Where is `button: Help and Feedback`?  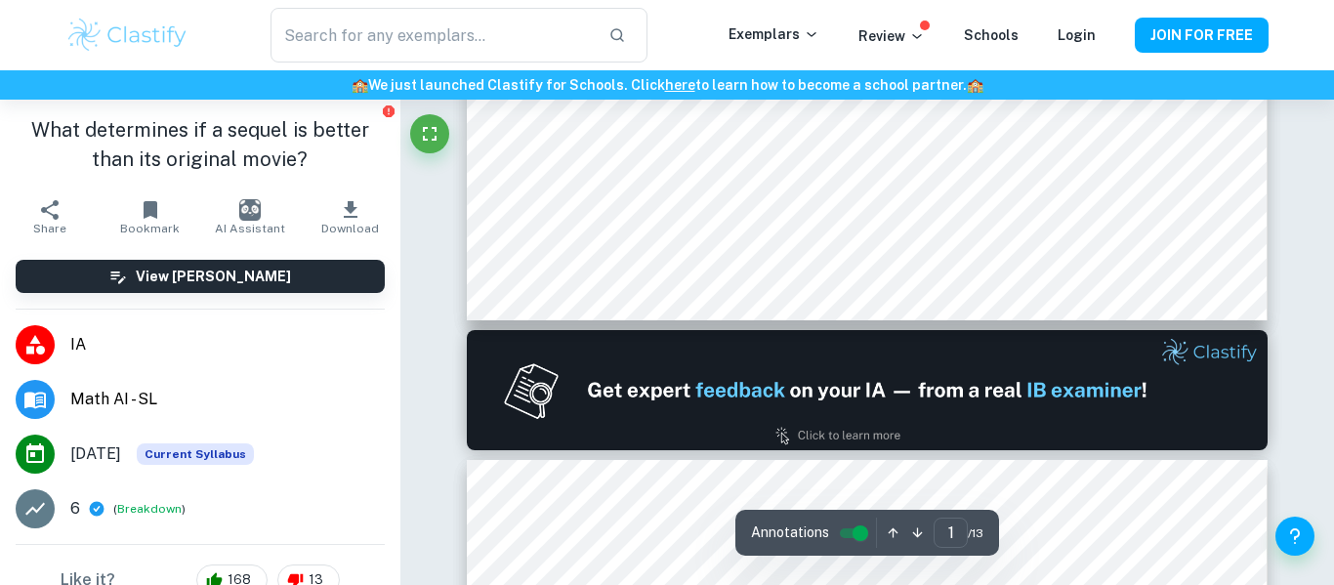
button: Help and Feedback is located at coordinates (1295, 536).